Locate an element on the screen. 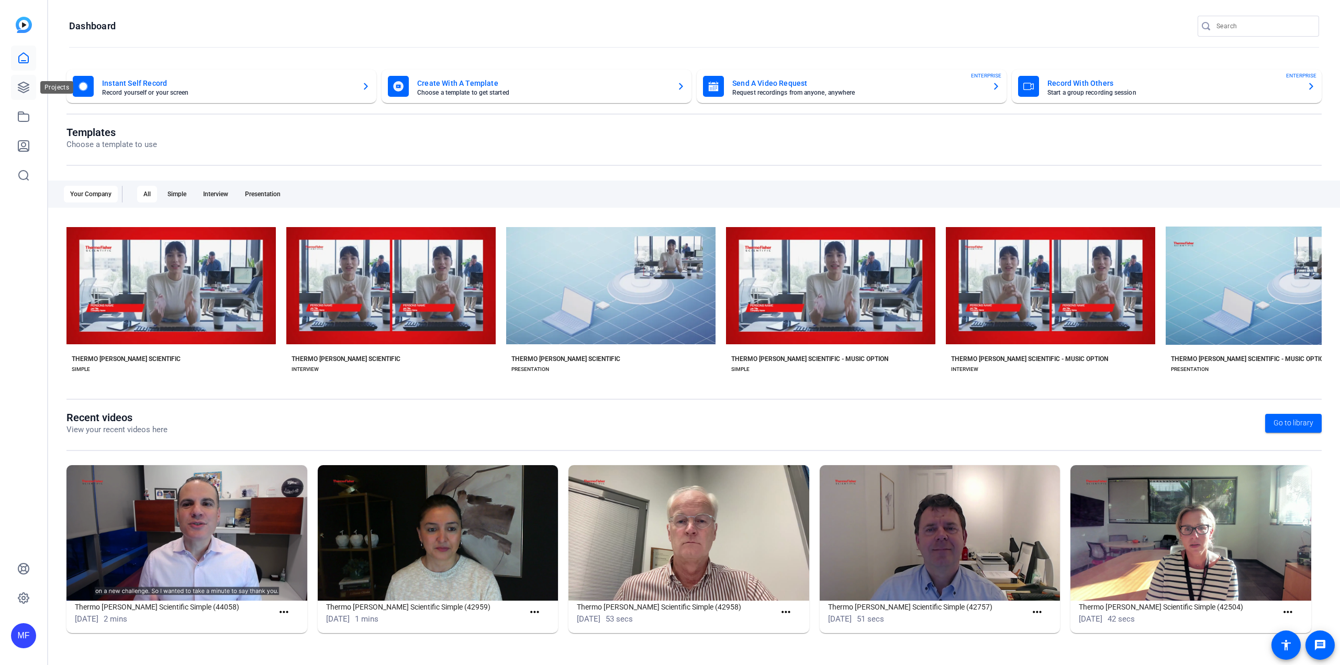  span: 2 mins is located at coordinates (115, 619).